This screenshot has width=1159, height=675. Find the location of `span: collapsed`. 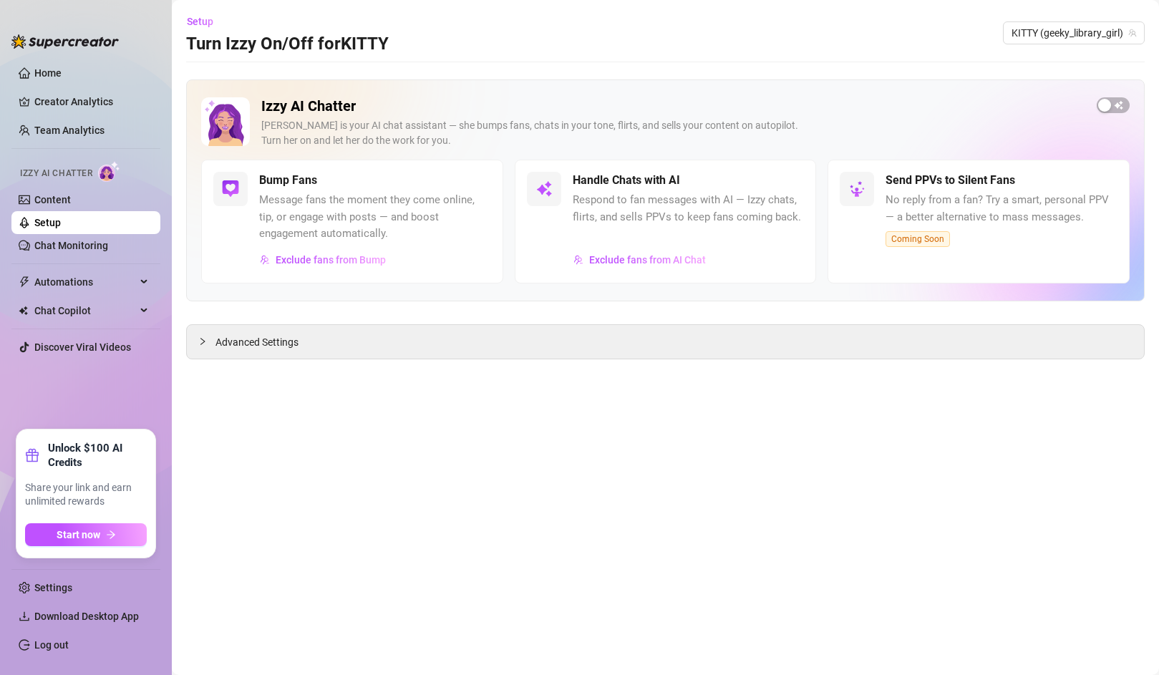

span: collapsed is located at coordinates (203, 342).